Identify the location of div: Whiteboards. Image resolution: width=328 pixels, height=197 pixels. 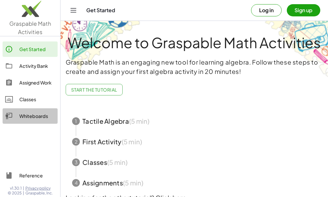
(37, 116).